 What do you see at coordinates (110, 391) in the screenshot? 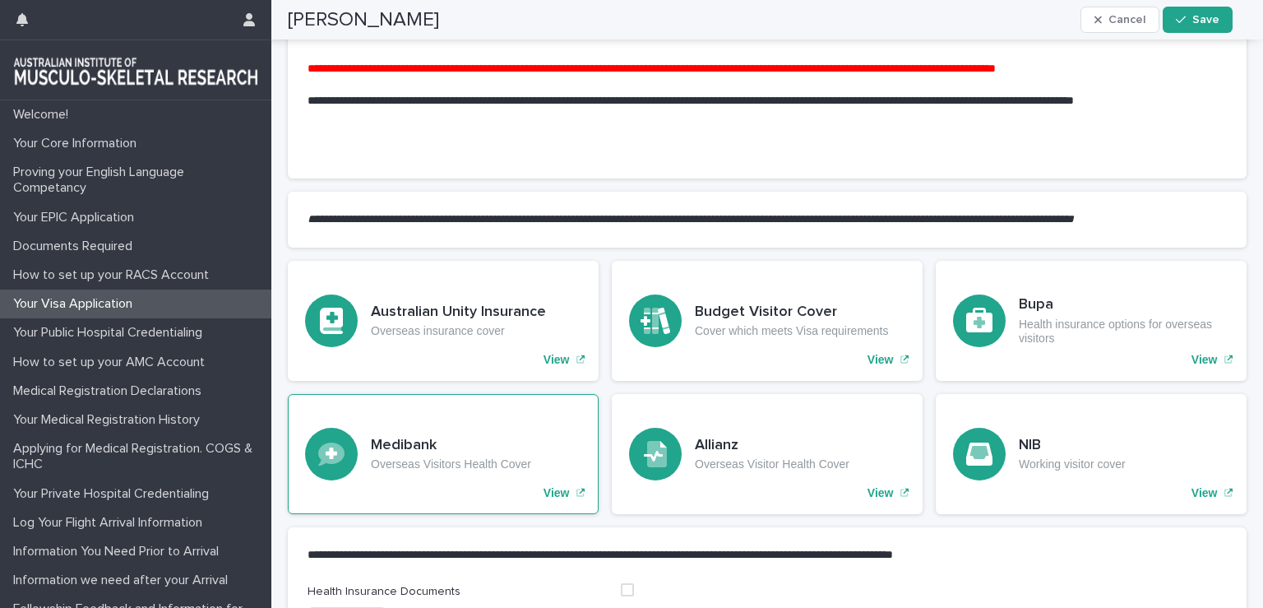
I see `p: Medical Registration Declarations` at bounding box center [110, 391].